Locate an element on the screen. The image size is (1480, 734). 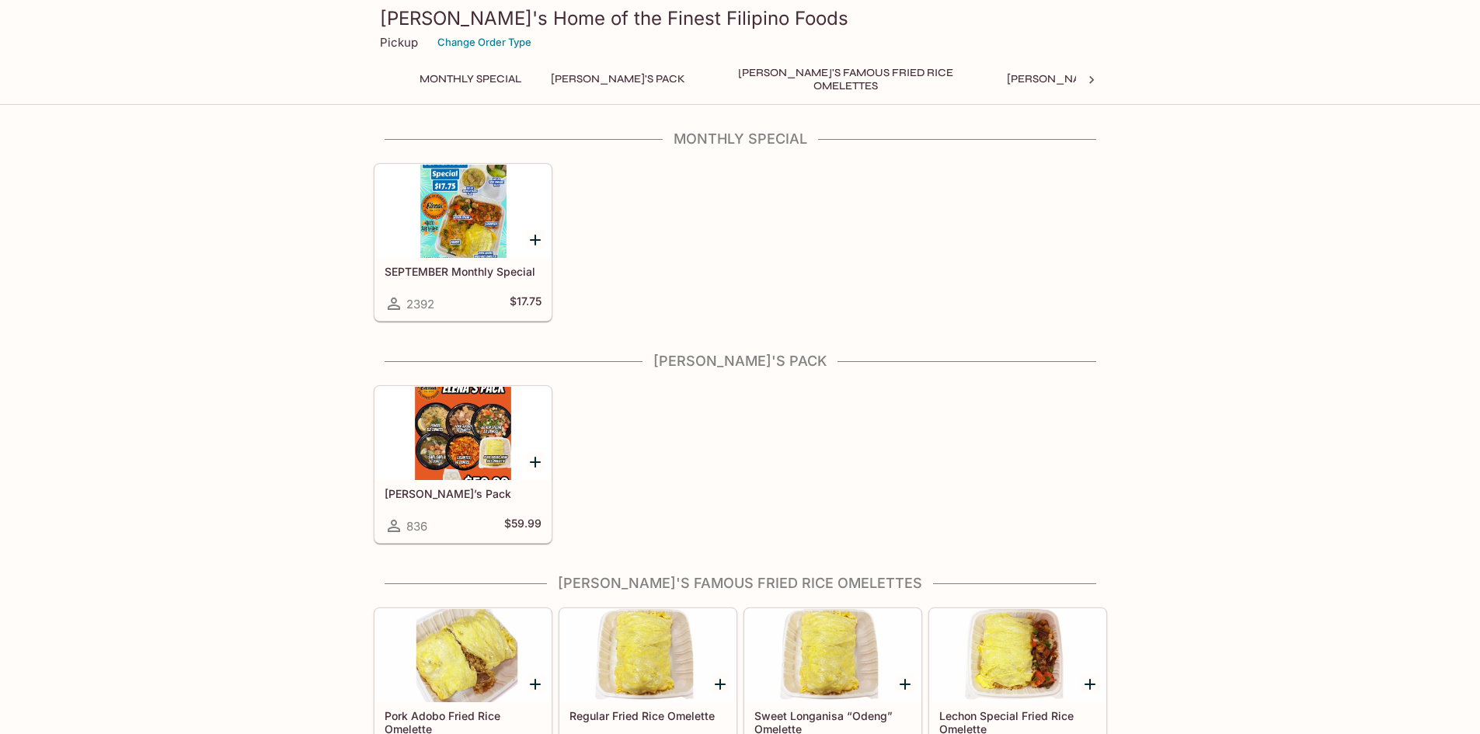
div: Elena’s Pack is located at coordinates (463, 434).